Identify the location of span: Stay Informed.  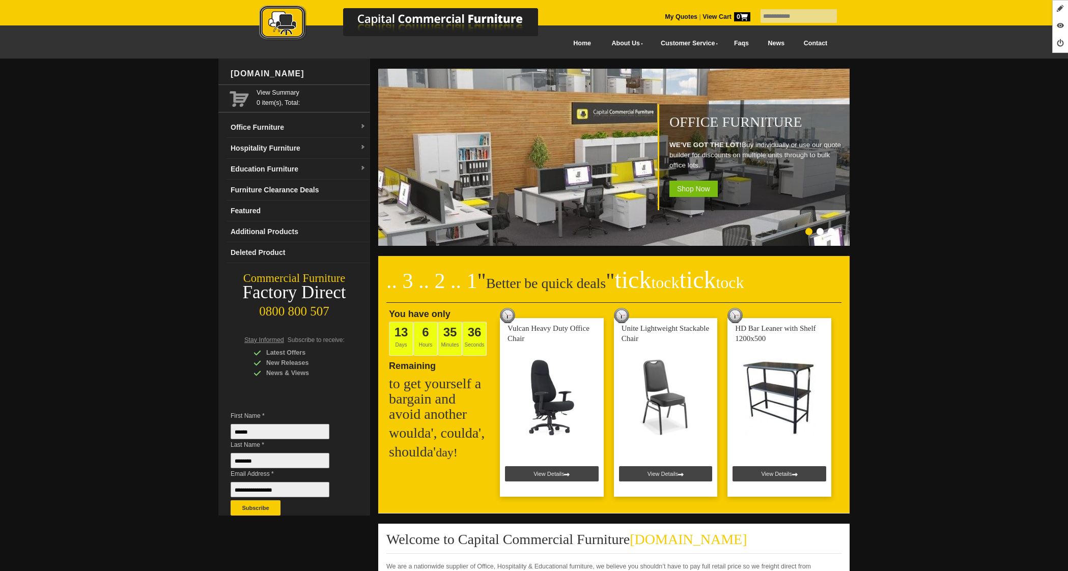
(264, 340).